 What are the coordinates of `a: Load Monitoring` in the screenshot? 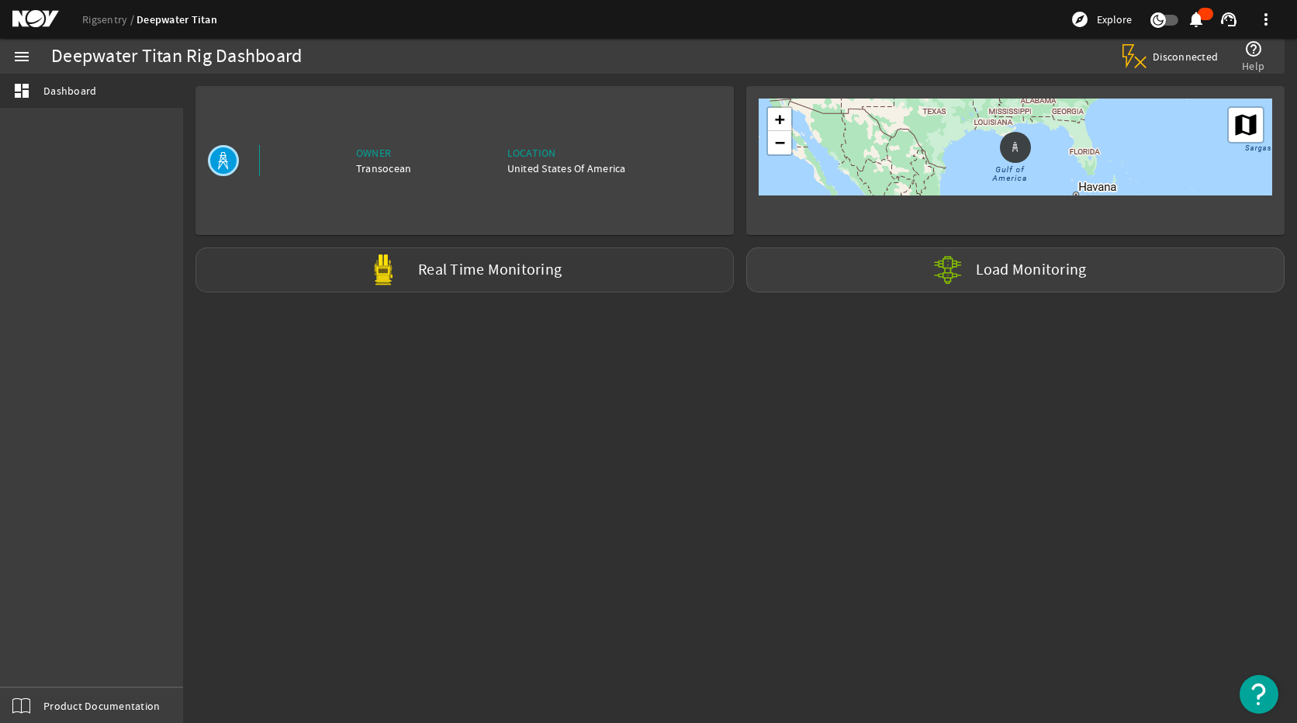 It's located at (1015, 270).